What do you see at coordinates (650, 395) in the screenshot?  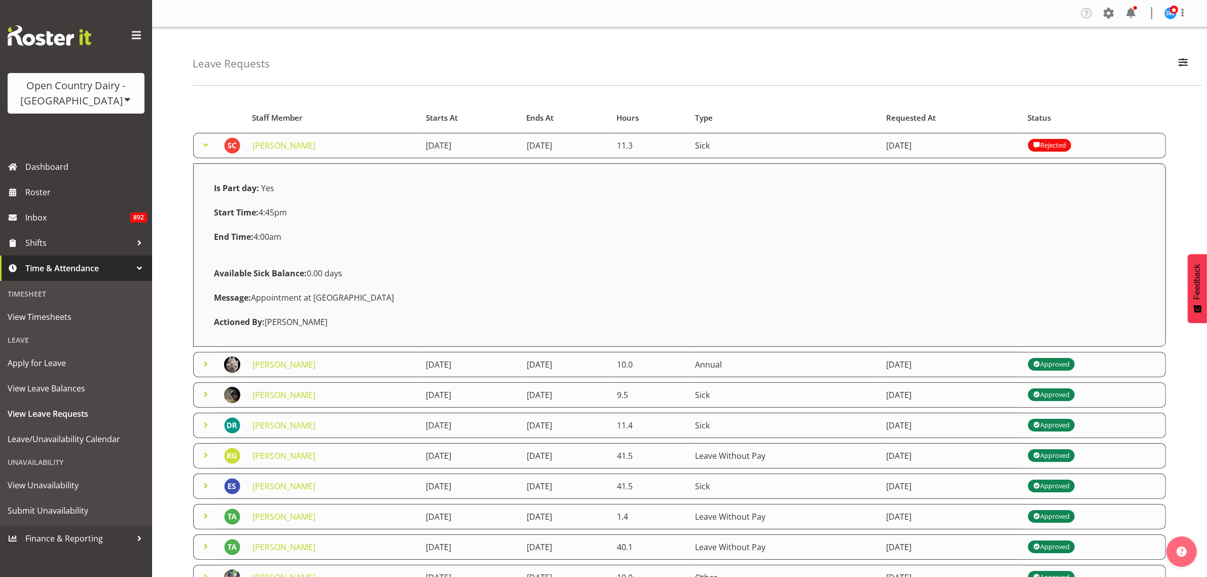 I see `td: 9.5` at bounding box center [650, 395].